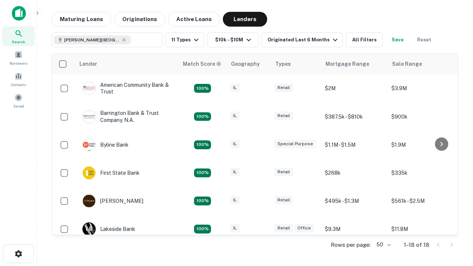 This screenshot has width=473, height=266. What do you see at coordinates (245, 64) in the screenshot?
I see `div: Geography` at bounding box center [245, 64].